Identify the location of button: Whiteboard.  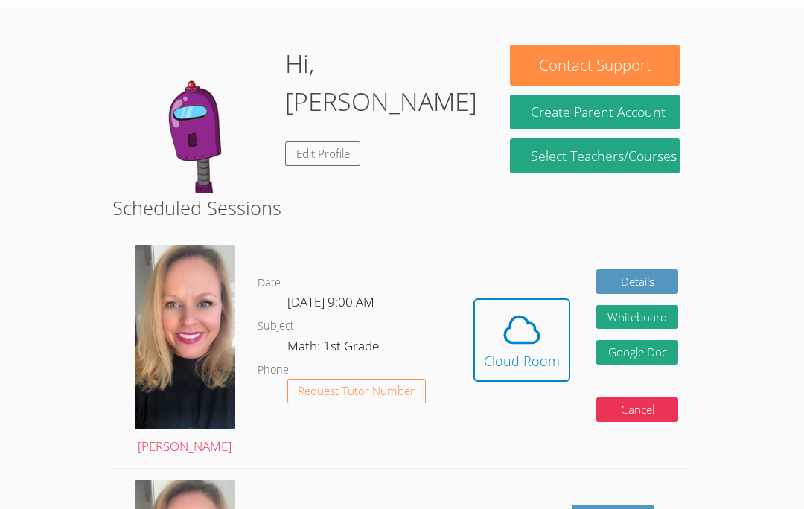
(638, 317).